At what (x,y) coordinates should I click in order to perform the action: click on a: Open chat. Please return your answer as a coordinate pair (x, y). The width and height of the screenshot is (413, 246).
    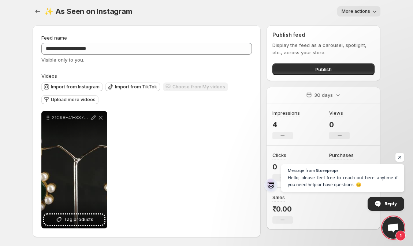
    Looking at the image, I should click on (393, 228).